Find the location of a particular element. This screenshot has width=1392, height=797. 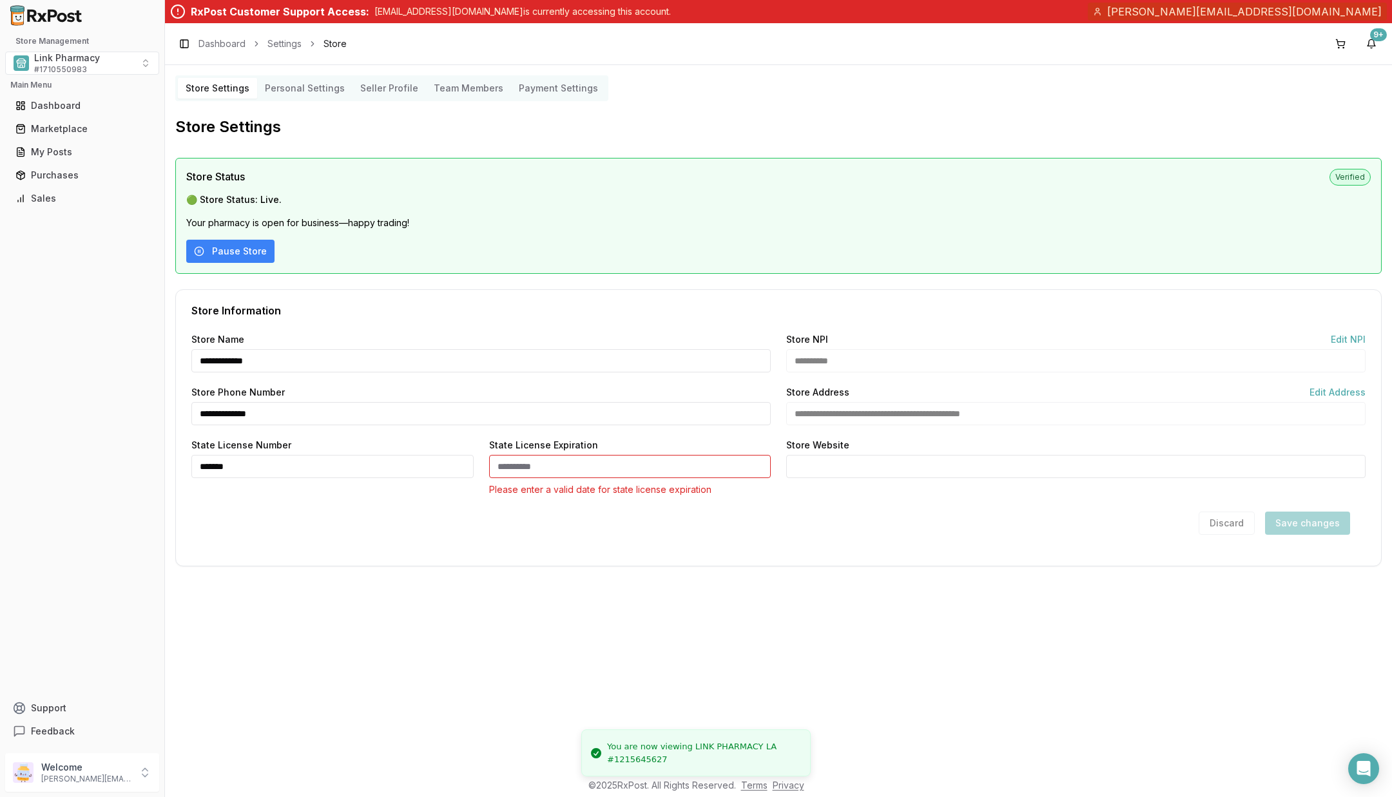

span: Store is located at coordinates (335, 44).